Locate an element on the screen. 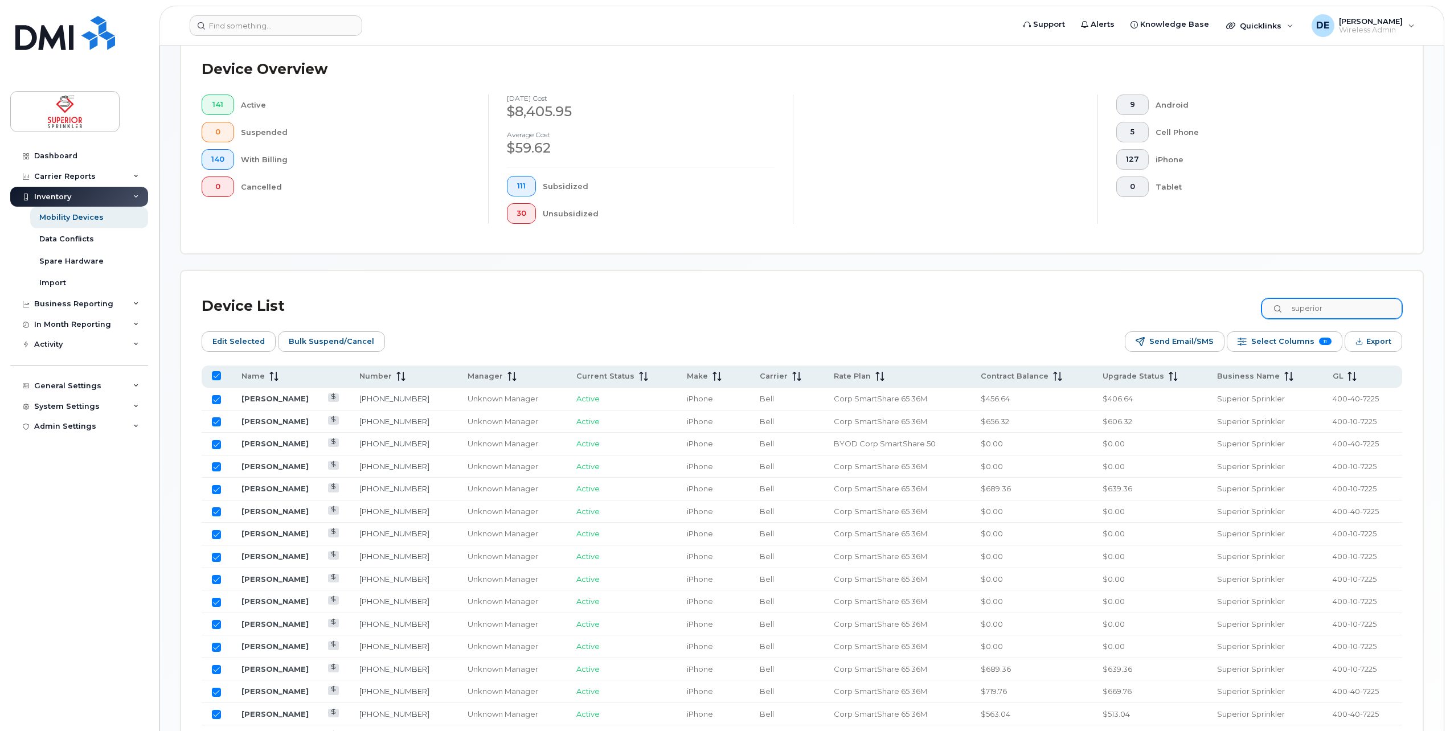 The width and height of the screenshot is (1450, 731). span: 9 is located at coordinates (1132, 105).